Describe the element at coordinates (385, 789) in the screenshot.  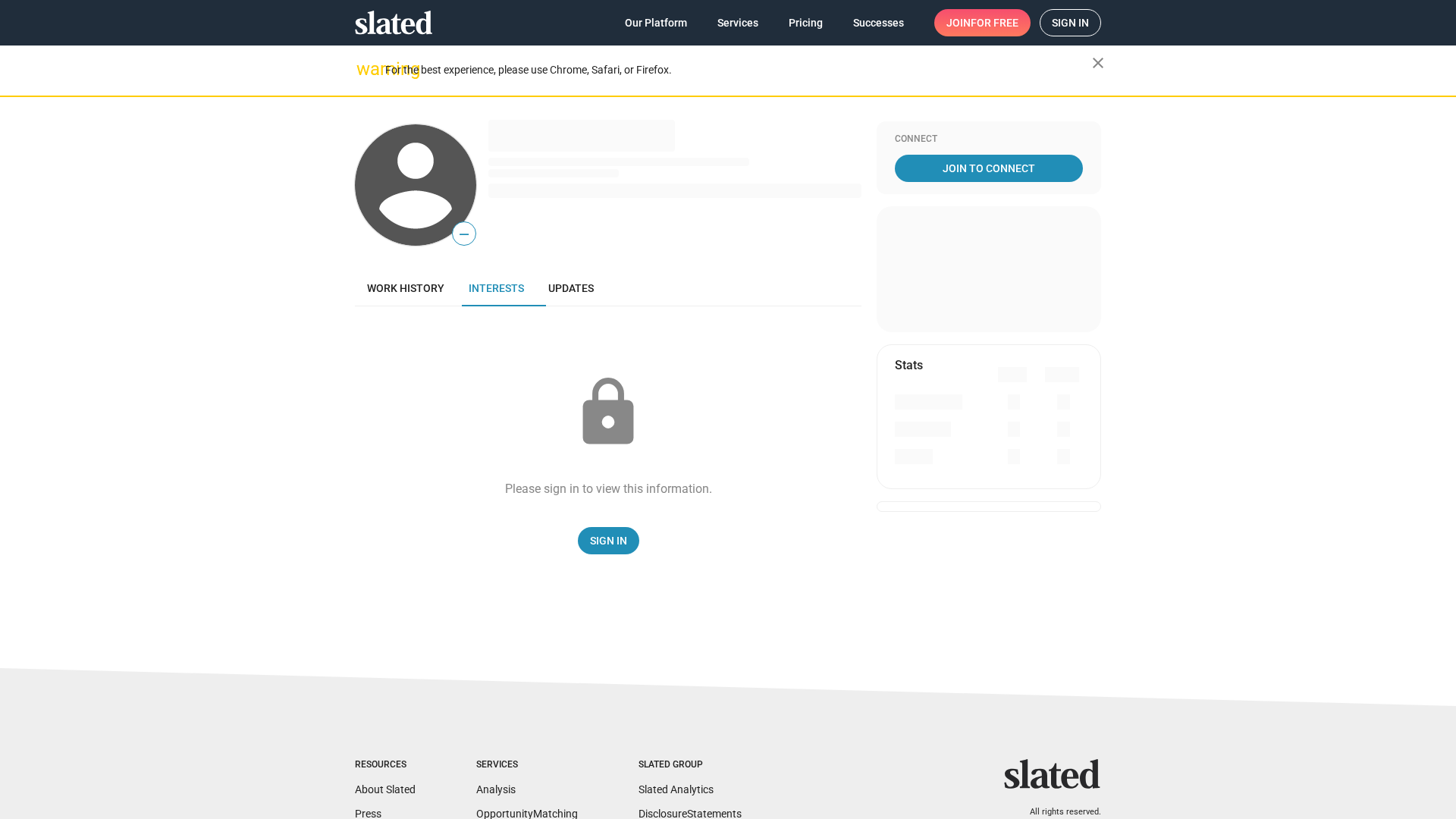
I see `a: About Slated` at that location.